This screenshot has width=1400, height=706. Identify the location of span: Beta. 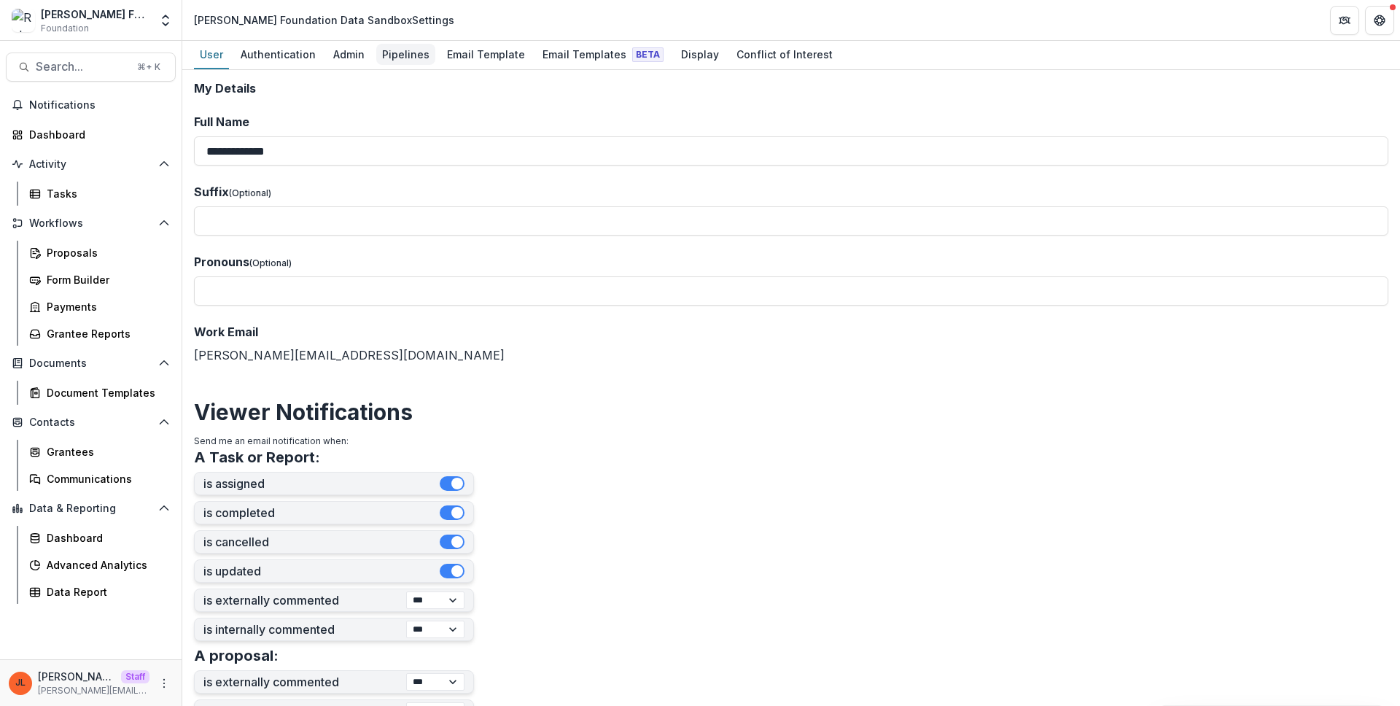
(648, 55).